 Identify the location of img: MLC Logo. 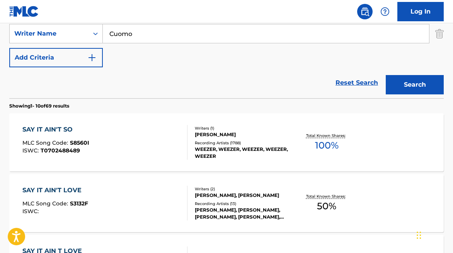
(24, 11).